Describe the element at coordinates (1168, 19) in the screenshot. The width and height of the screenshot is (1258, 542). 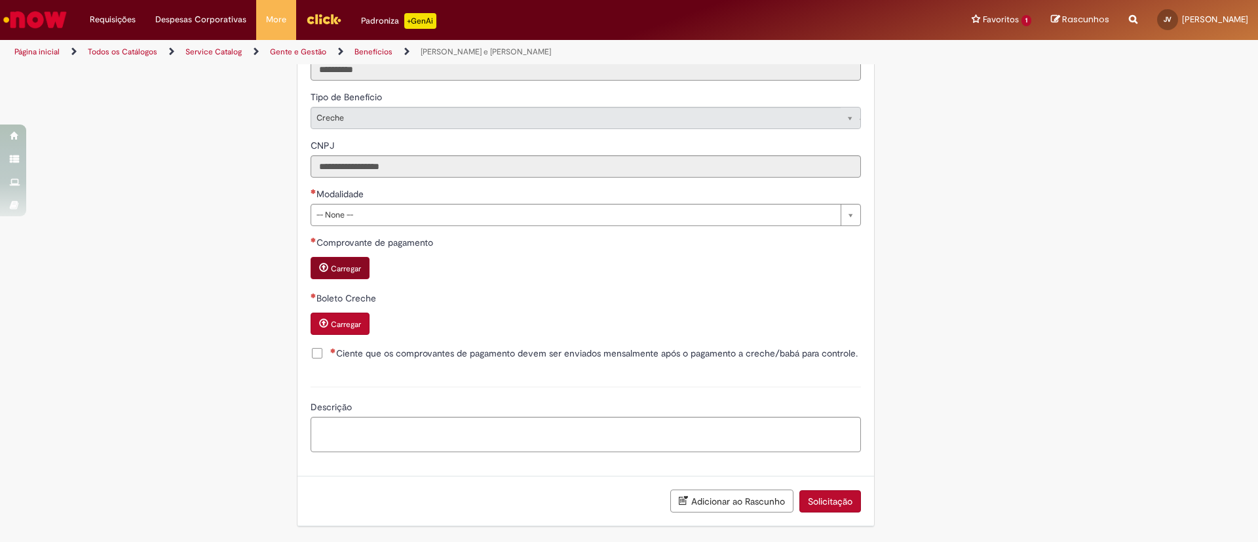
I see `span: JV` at that location.